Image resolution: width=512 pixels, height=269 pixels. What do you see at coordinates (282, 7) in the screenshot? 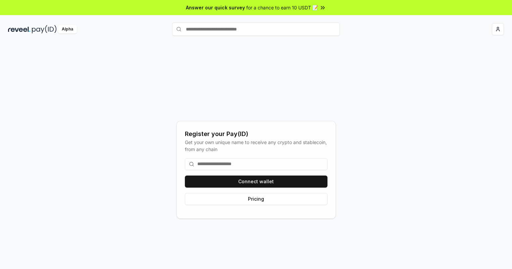
I see `span: for a chance to earn 10 USDT 📝` at bounding box center [282, 7].